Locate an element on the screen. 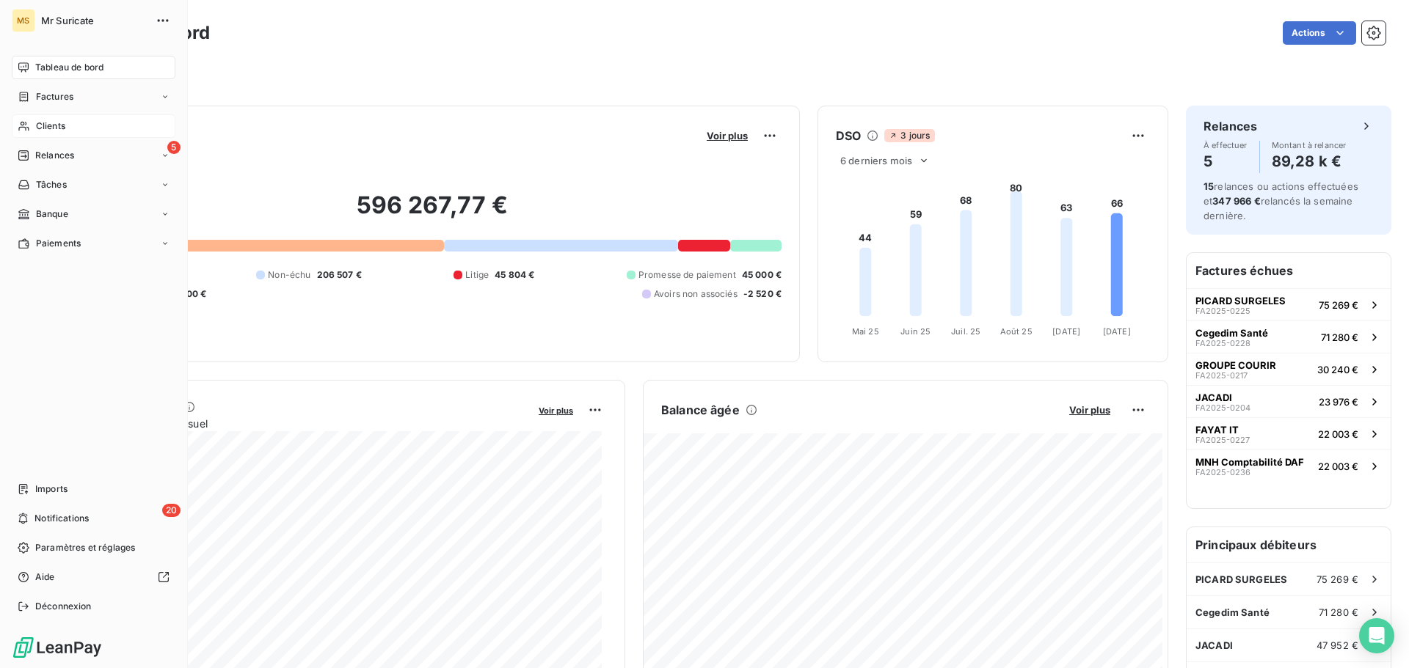  span: Litige is located at coordinates (477, 275).